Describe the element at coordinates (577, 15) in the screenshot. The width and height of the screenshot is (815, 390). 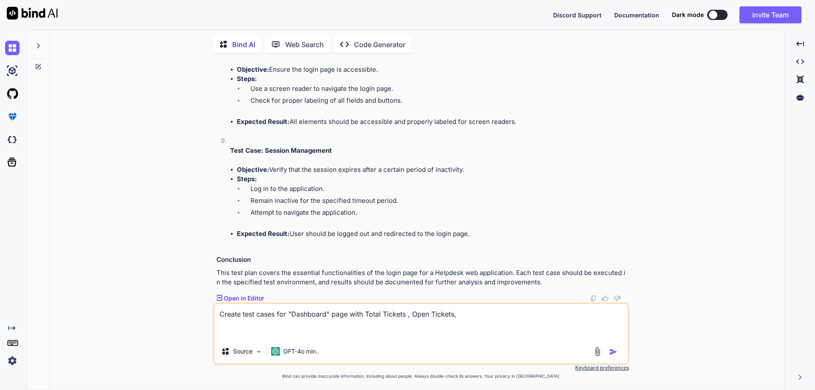
I see `button: Discord Support` at that location.